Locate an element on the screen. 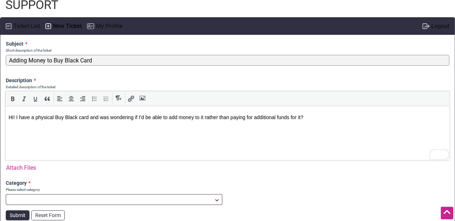  span: Subject is located at coordinates (14, 44).